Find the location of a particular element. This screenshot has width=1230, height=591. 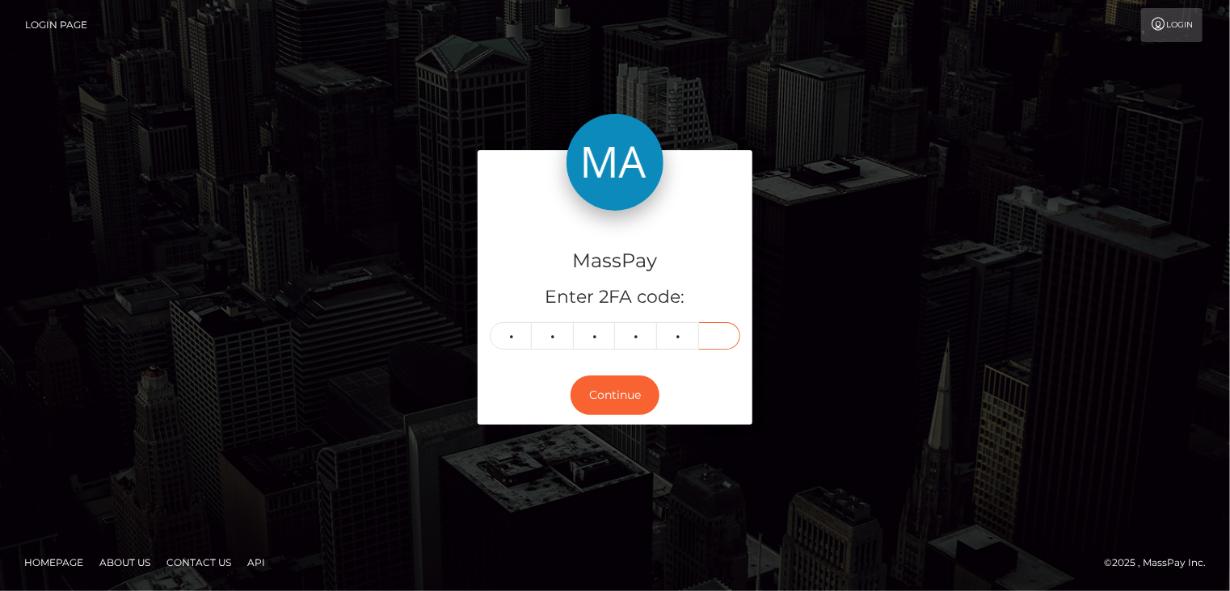

a: API is located at coordinates (256, 562).